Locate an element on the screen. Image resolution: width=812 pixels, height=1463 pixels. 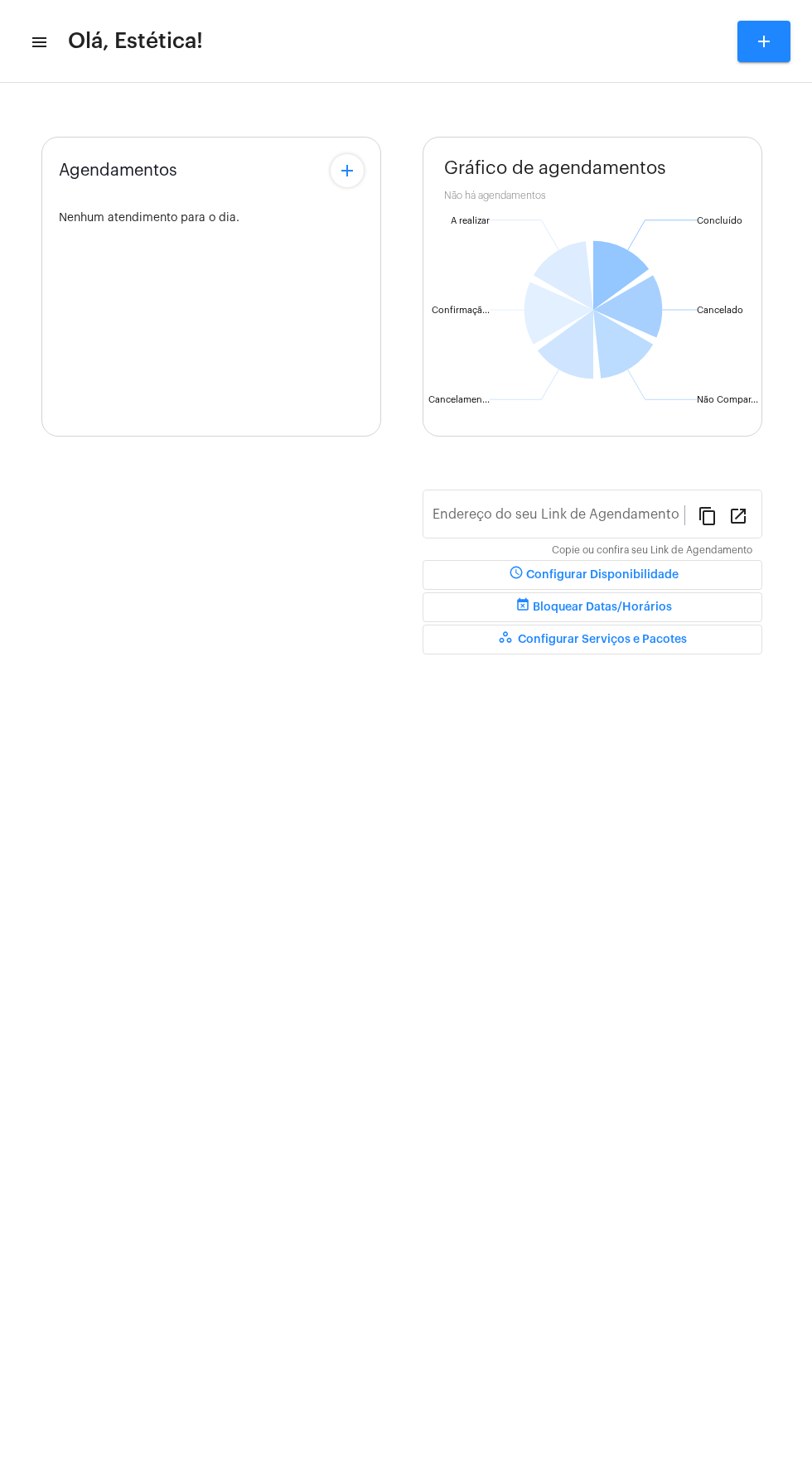
span: Configurar Serviços e Pacotes is located at coordinates (592, 640).